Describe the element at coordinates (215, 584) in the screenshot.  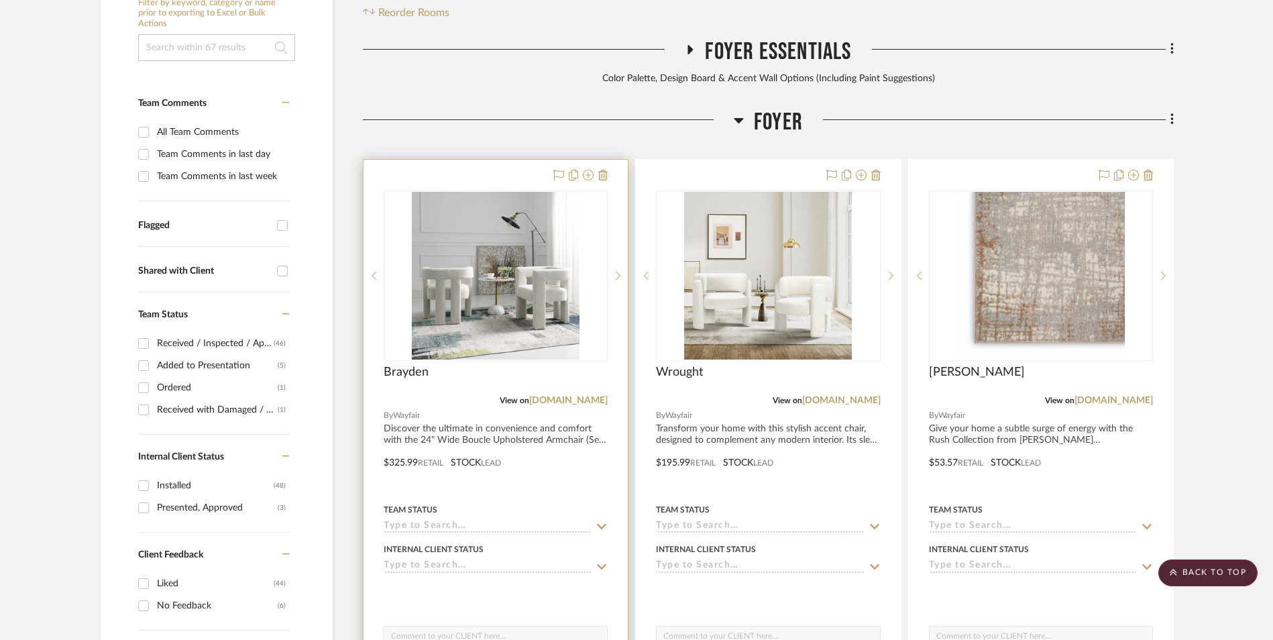
I see `div: Liked` at that location.